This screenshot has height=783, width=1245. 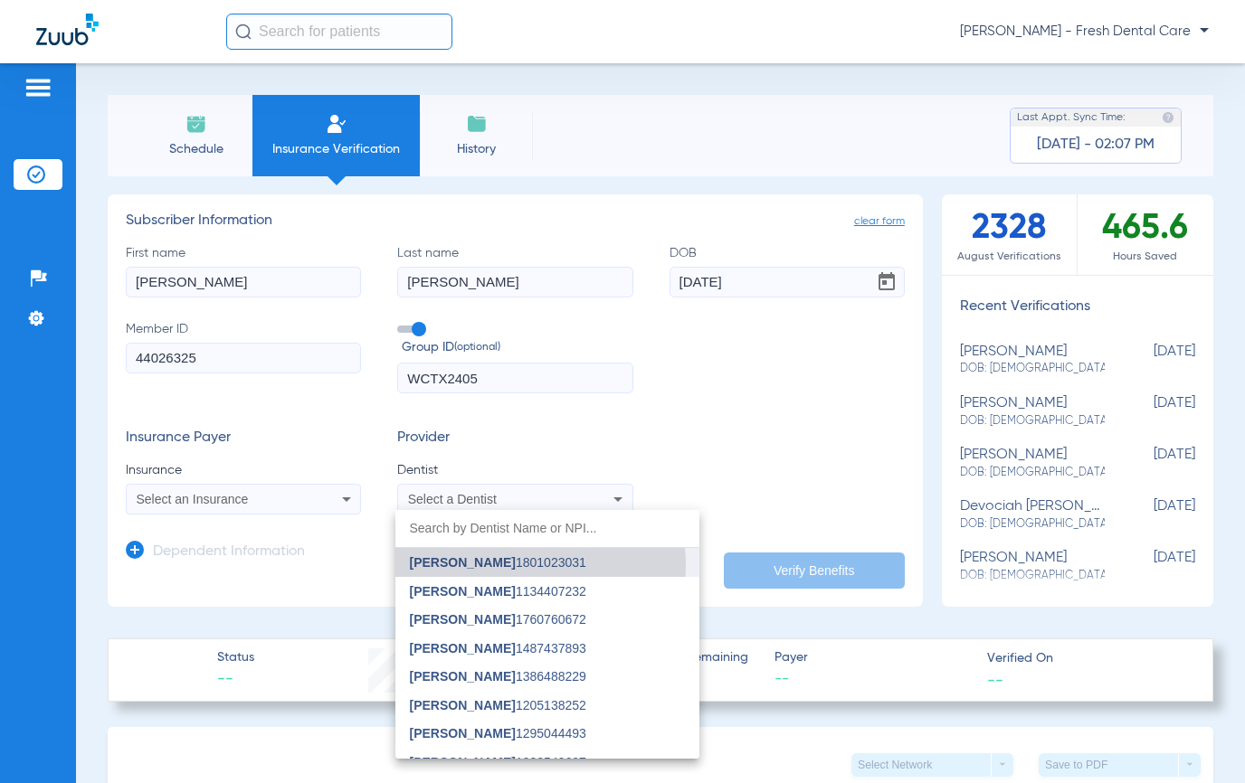 What do you see at coordinates (498, 563) in the screenshot?
I see `span: 1801023031` at bounding box center [498, 563].